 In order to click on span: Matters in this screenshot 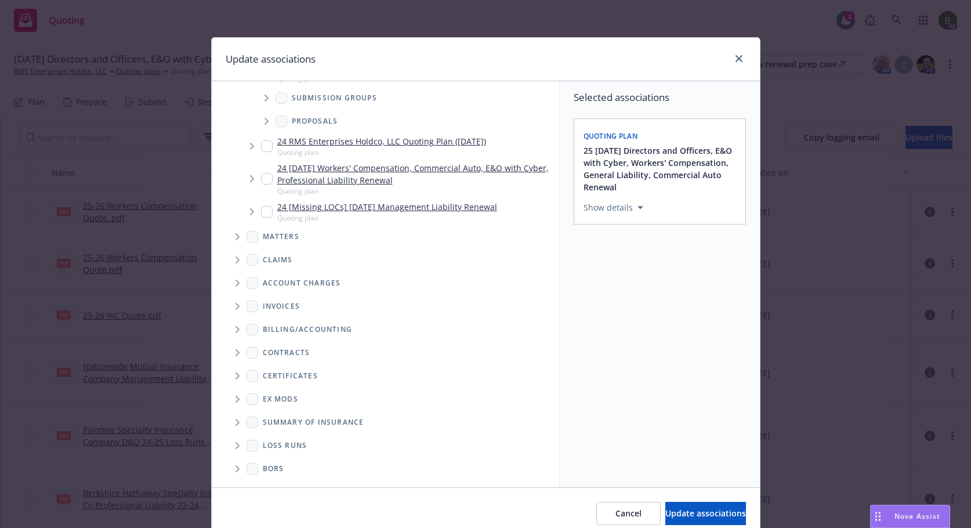, I will do `click(281, 237)`.